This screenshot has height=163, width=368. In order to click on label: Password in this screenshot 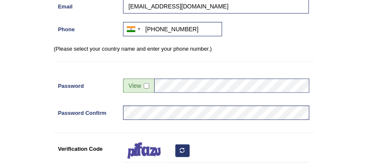, I will do `click(86, 84)`.